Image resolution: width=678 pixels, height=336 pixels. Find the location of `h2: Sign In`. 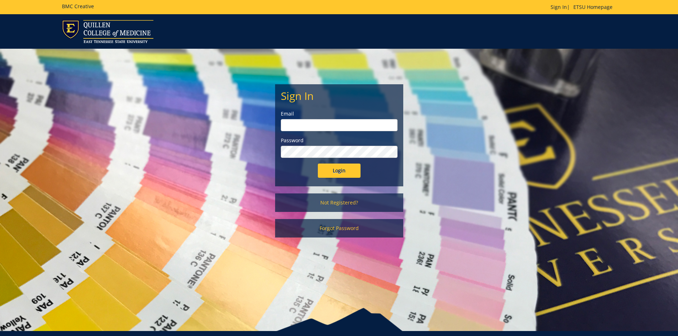

h2: Sign In is located at coordinates (339, 96).